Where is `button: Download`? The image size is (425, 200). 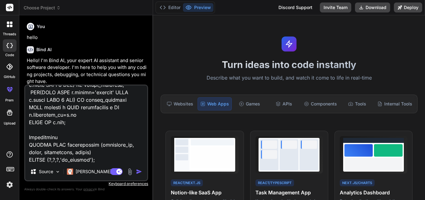 button: Download is located at coordinates (373, 7).